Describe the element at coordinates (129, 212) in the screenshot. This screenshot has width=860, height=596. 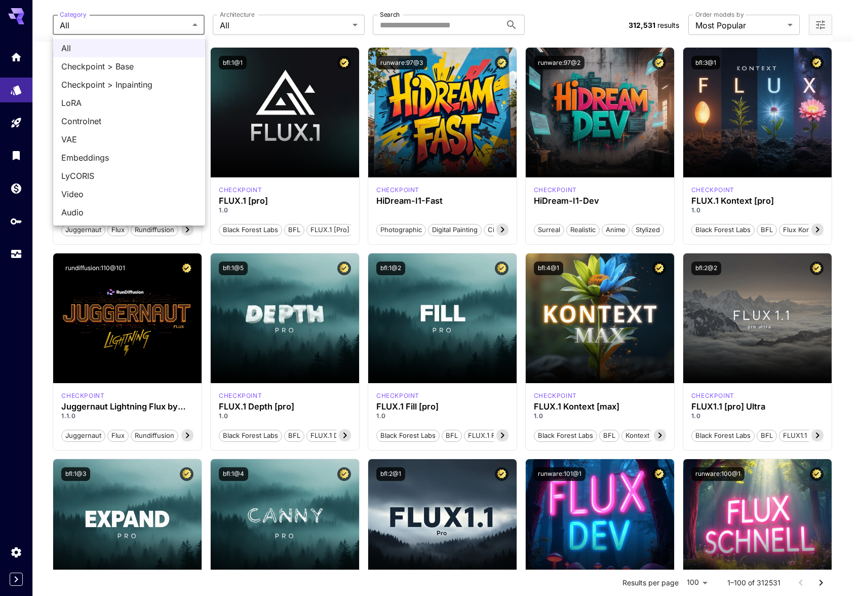
I see `span: Audio` at that location.